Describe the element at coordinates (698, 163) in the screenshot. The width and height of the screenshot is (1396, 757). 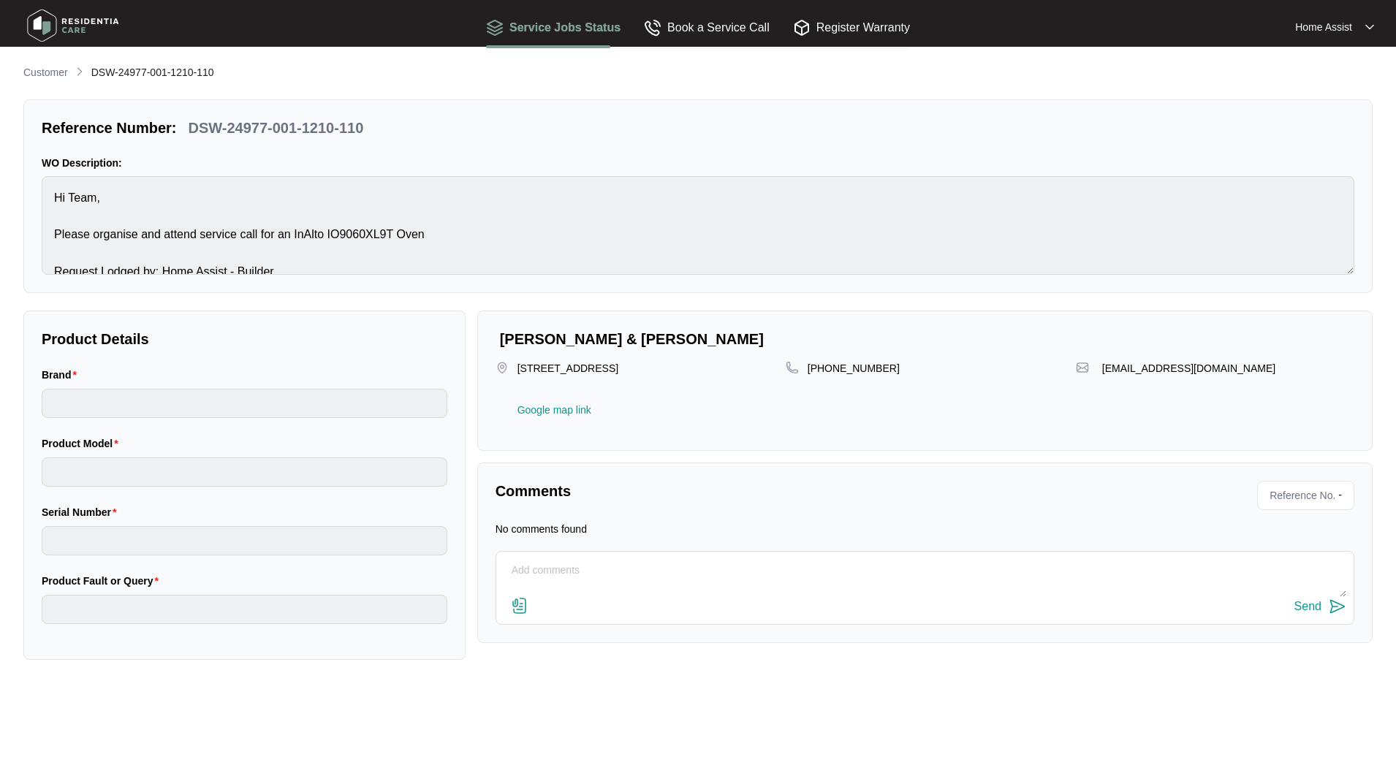
I see `p: WO Description:` at that location.